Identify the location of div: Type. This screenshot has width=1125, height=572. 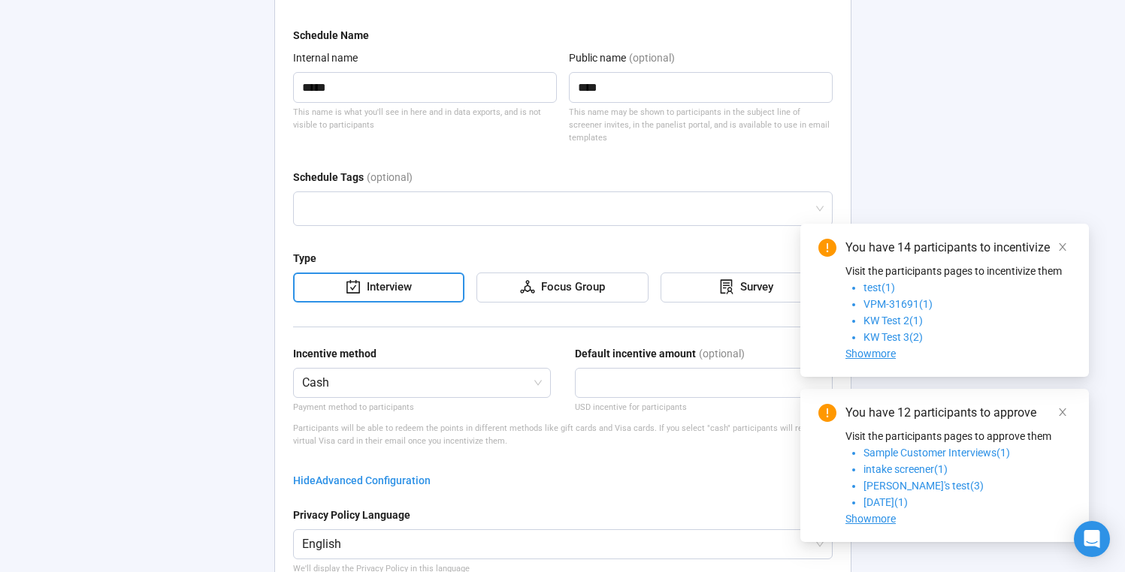
(304, 258).